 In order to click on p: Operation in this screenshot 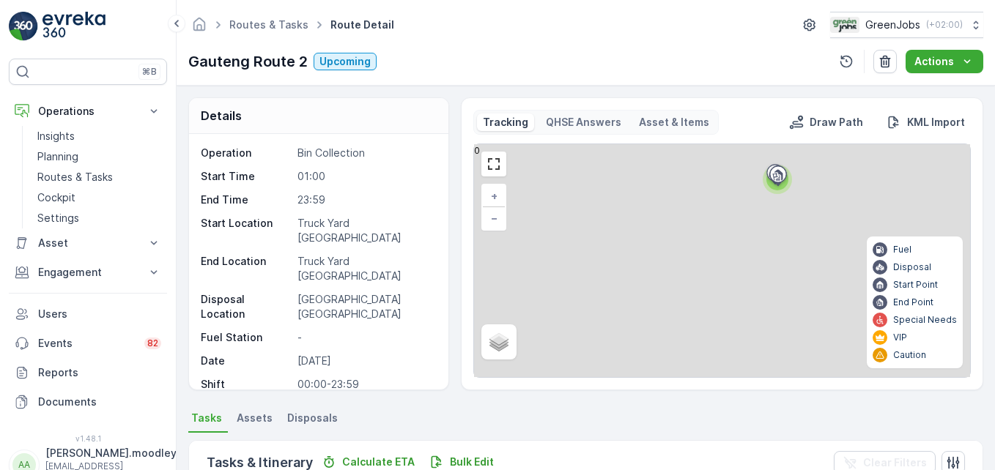, I will do `click(246, 153)`.